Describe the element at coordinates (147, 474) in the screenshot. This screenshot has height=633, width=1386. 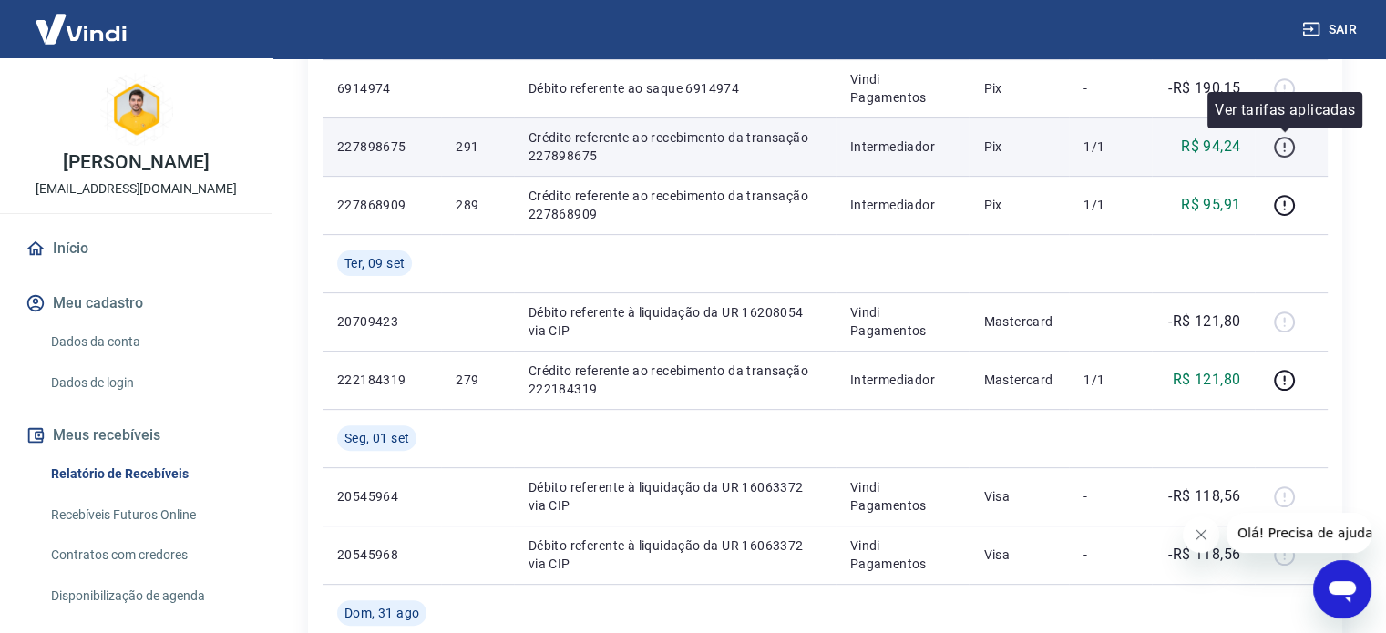
I see `a: Relatório de Recebíveis` at that location.